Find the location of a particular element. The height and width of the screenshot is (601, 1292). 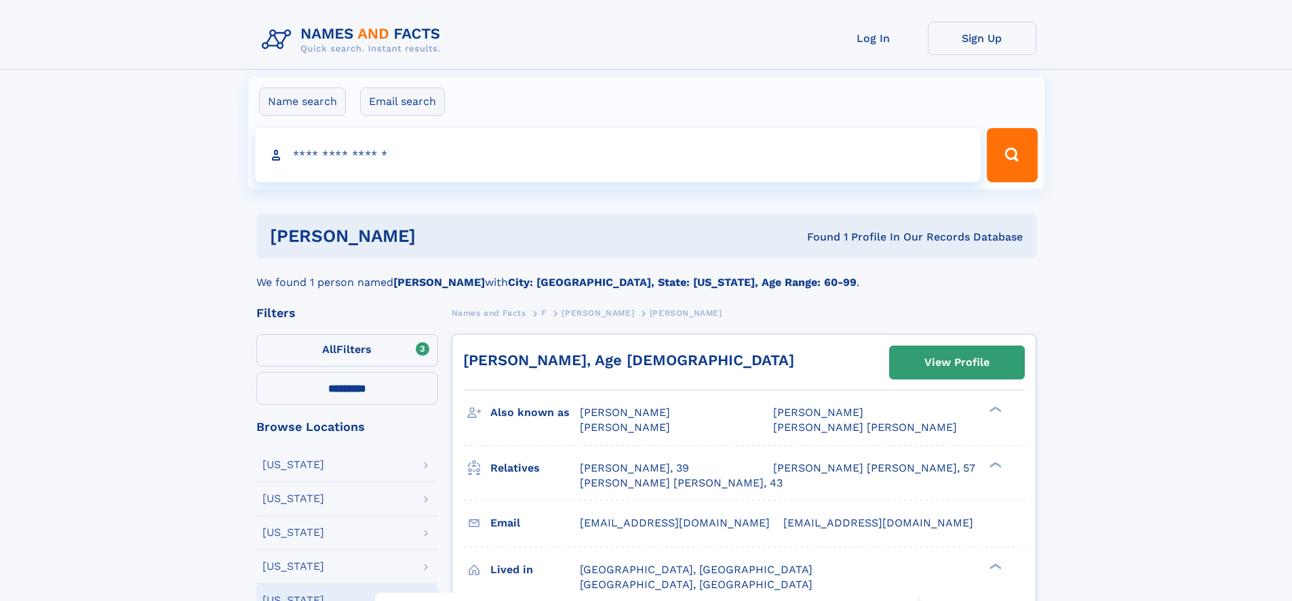

a: F is located at coordinates (544, 313).